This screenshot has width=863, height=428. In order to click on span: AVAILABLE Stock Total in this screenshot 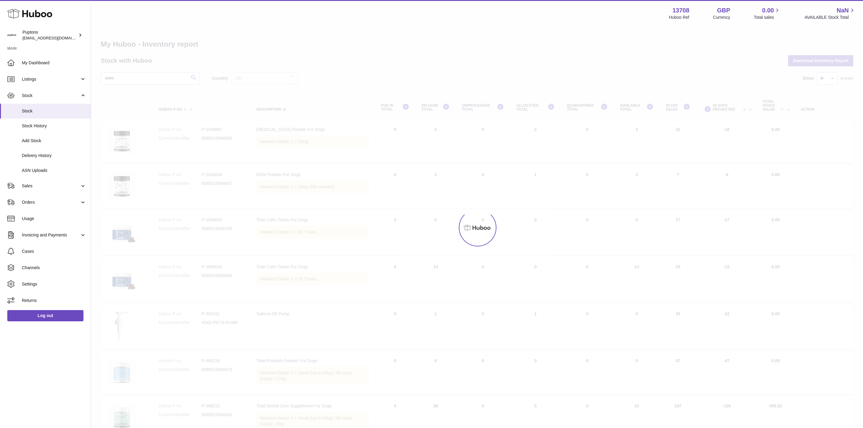, I will do `click(830, 17)`.